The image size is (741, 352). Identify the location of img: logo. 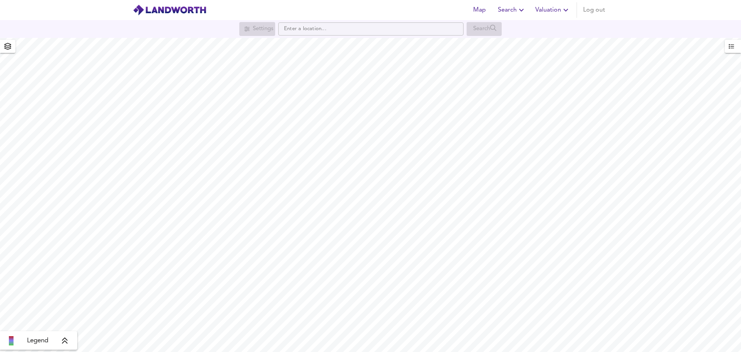
(169, 10).